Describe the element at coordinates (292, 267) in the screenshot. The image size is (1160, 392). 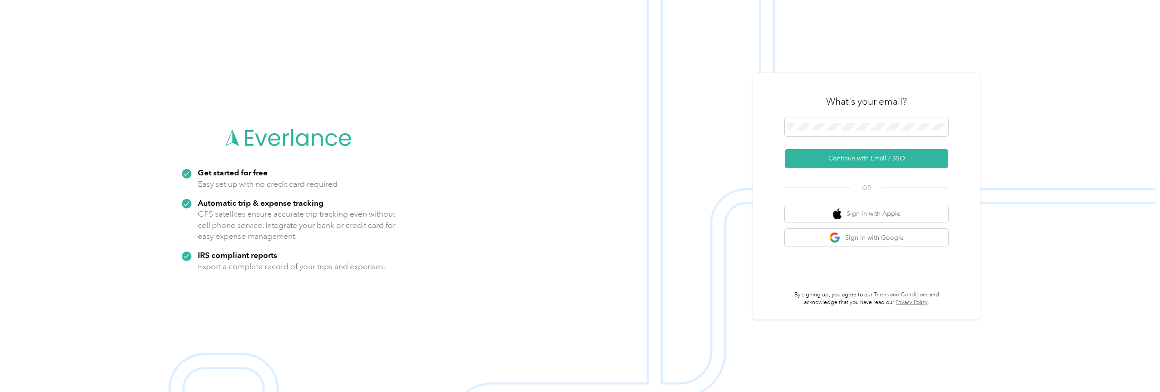
I see `p: Export a complete record of your trips and expenses.` at that location.